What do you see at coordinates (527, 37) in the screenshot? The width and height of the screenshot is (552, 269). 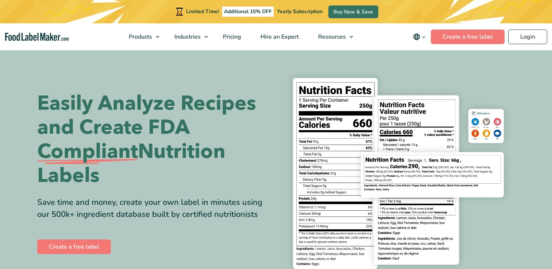 I see `a: Login` at bounding box center [527, 37].